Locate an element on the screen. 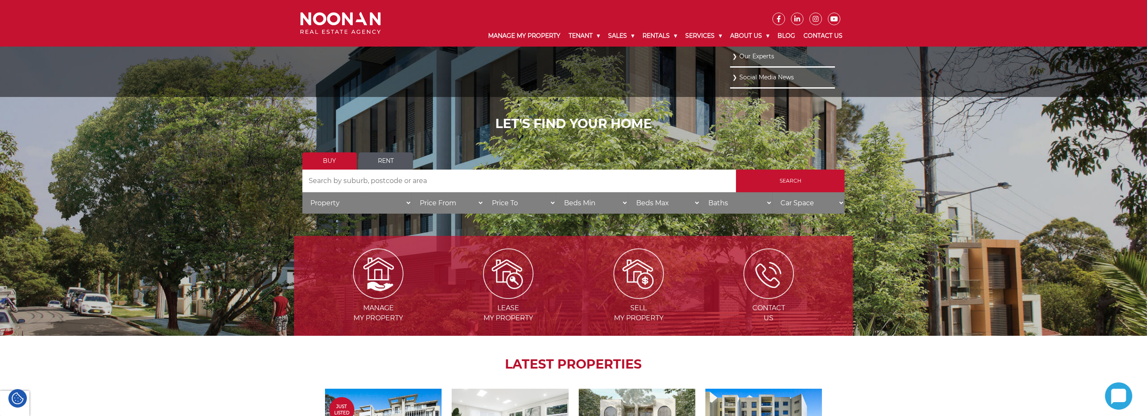 The width and height of the screenshot is (1147, 416). a: Social Media News is located at coordinates (782, 77).